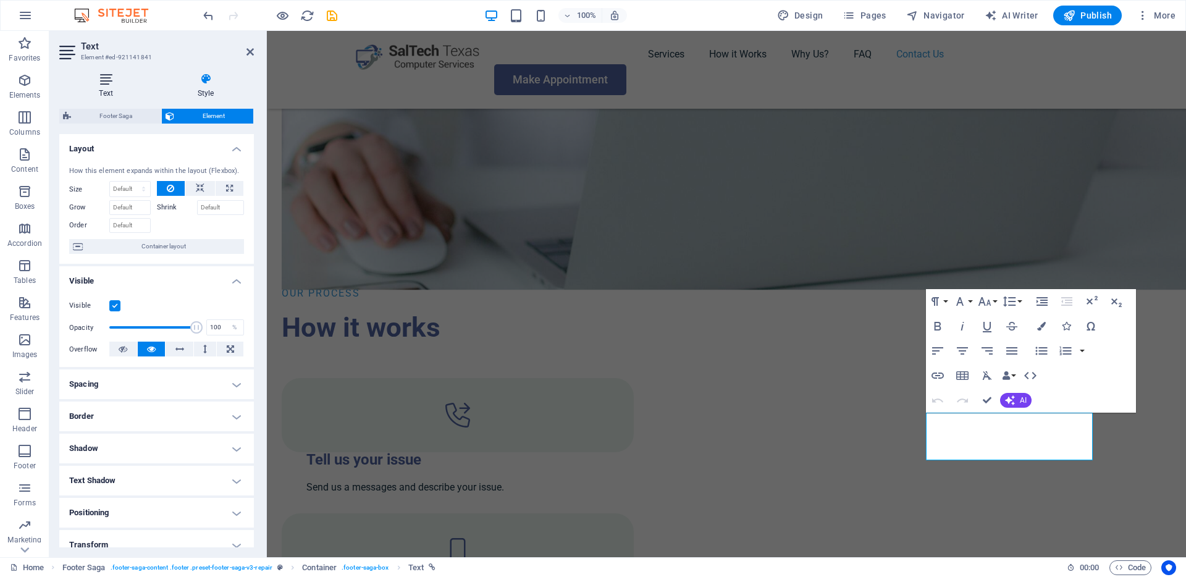  I want to click on button: Subscript, so click(1116, 301).